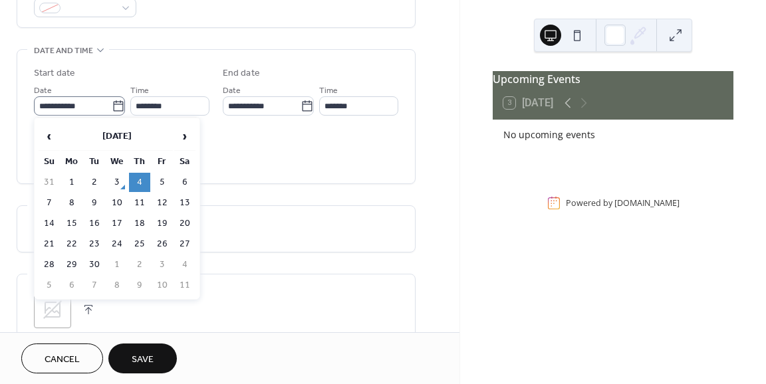 The image size is (766, 384). Describe the element at coordinates (72, 223) in the screenshot. I see `td: 15` at that location.